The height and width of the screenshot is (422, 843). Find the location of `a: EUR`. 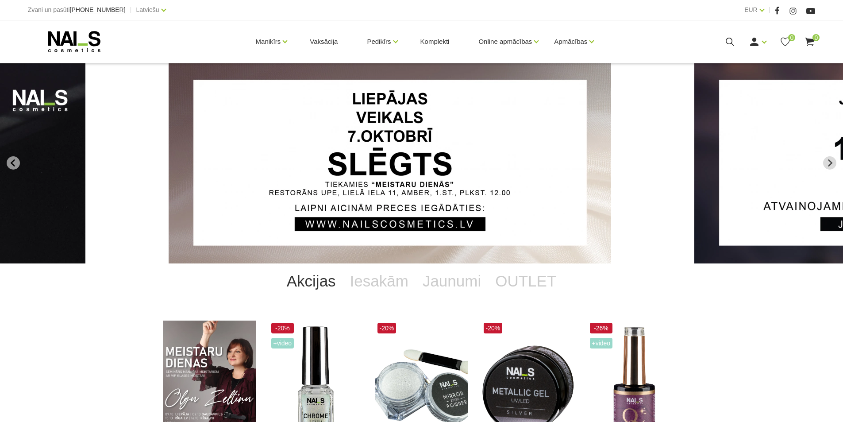

a: EUR is located at coordinates (751, 10).